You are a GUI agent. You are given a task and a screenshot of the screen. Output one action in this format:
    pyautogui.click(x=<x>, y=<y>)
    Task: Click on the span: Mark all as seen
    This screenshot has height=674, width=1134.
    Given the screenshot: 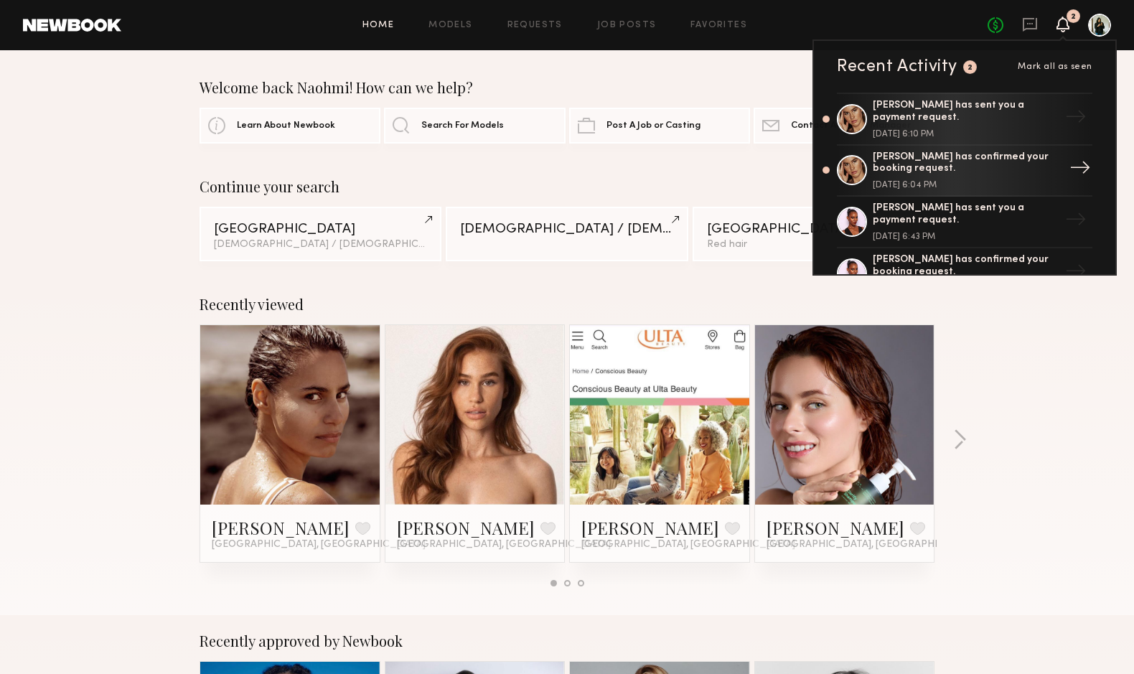 What is the action you would take?
    pyautogui.click(x=1055, y=67)
    